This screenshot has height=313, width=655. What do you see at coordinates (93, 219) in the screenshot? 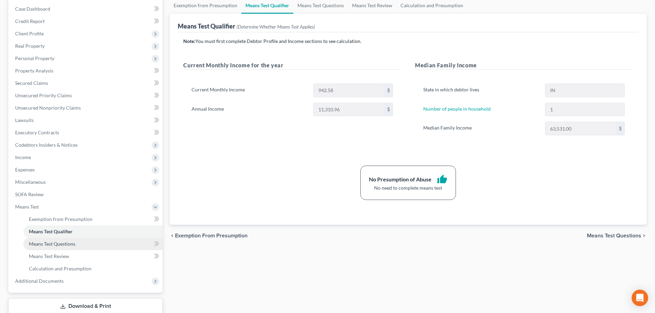
I see `a: Exemption from Presumption` at bounding box center [93, 219].